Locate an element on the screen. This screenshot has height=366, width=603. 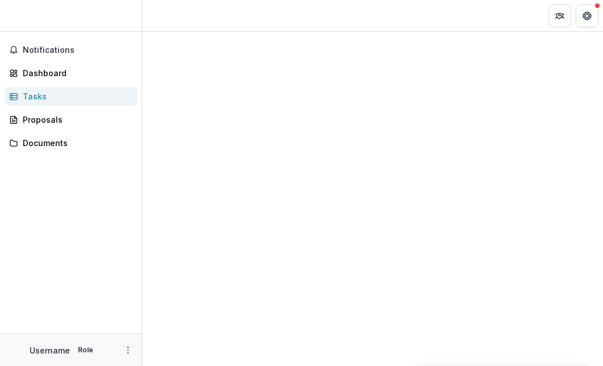
button: More is located at coordinates (128, 350).